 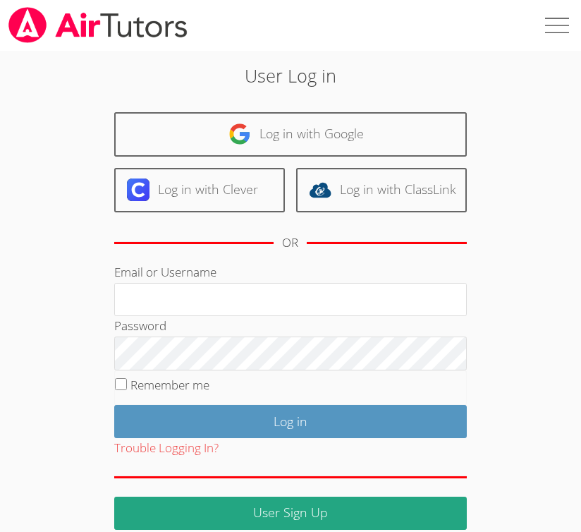 I want to click on a: Log in with Google, so click(x=291, y=134).